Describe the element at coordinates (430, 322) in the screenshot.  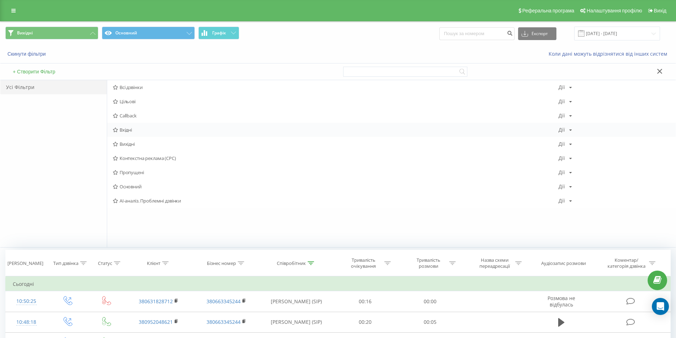
I see `td: 00:05` at that location.